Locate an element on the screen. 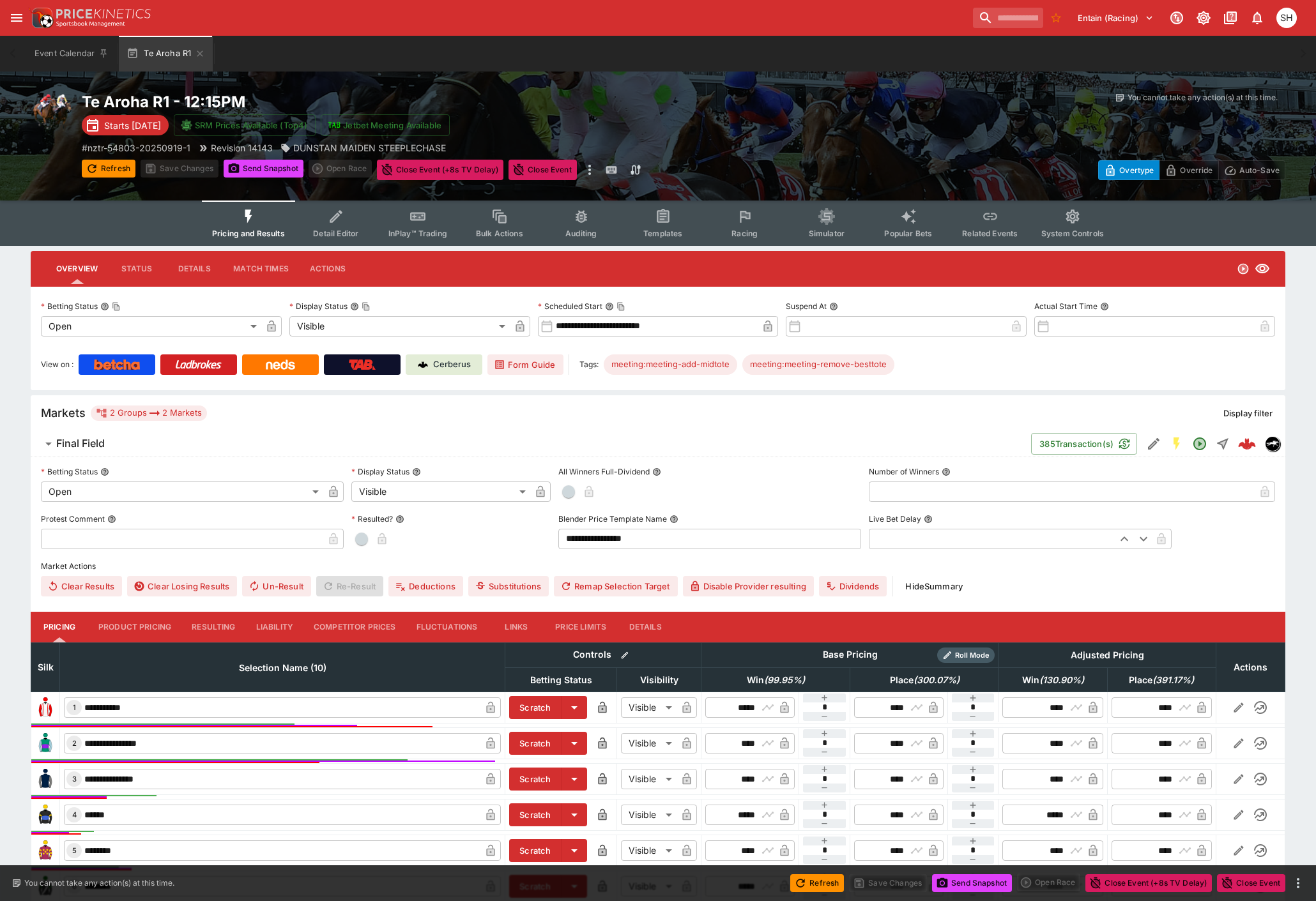 The height and width of the screenshot is (901, 1316). button: Close Event (+8s TV Delay) is located at coordinates (440, 169).